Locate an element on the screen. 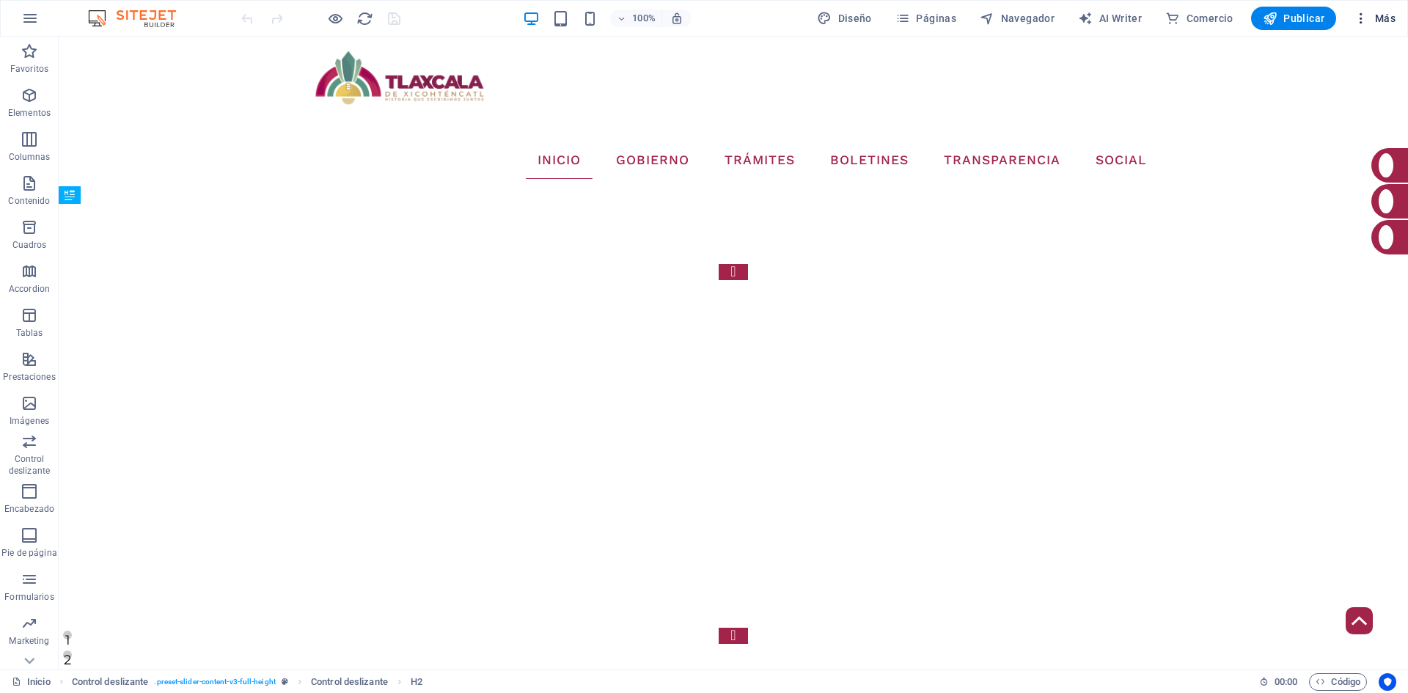 The width and height of the screenshot is (1408, 693). span: Publicar is located at coordinates (1293, 18).